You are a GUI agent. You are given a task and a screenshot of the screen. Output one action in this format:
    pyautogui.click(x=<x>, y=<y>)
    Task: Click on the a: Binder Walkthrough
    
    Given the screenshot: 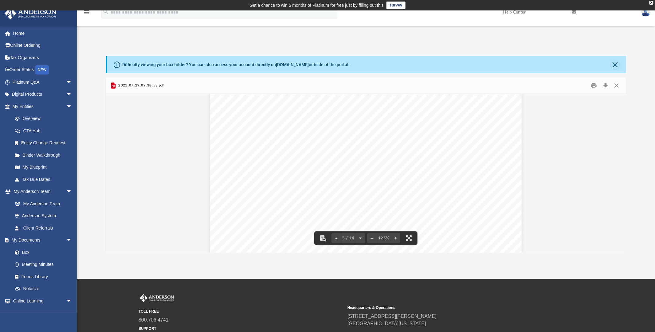 What is the action you would take?
    pyautogui.click(x=45, y=155)
    